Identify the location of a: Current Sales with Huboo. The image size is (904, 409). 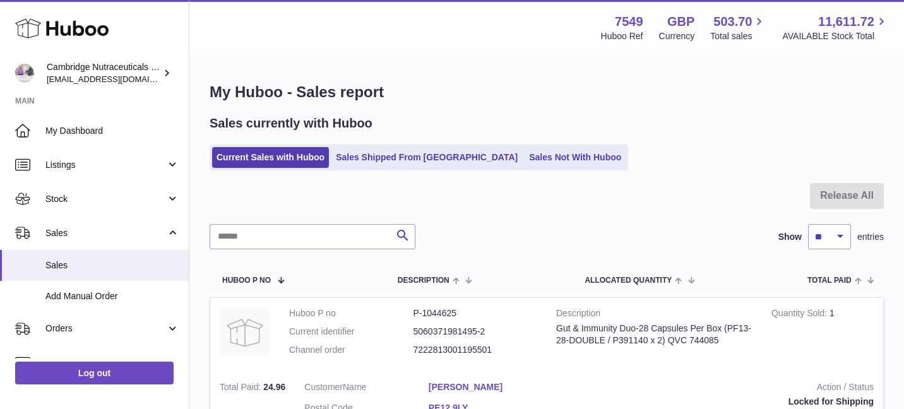
(270, 157).